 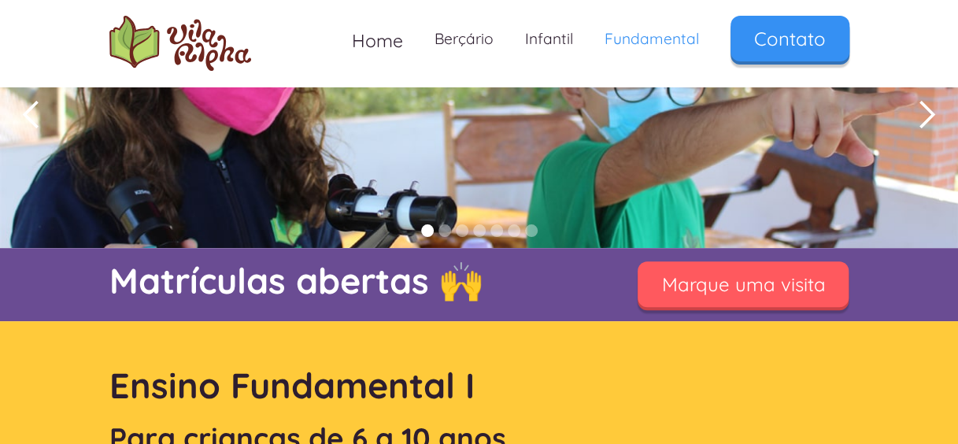 I want to click on h1: Ensino Fundamental I, so click(x=480, y=385).